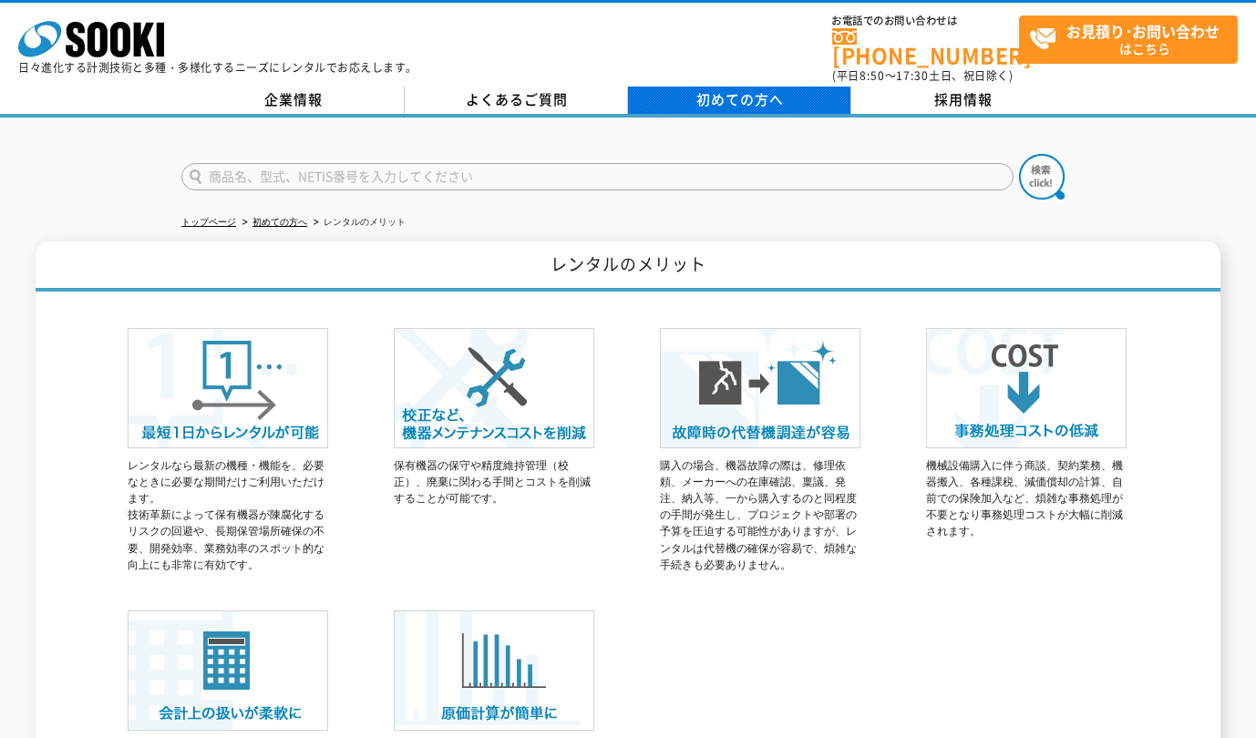  Describe the element at coordinates (1026, 499) in the screenshot. I see `p: 機械設備購入に伴う商談、契約業務、機器搬入、各種課税、減価償却の計算、自前での保険加入など、煩雑な事務処理が不要となり事務処理コストが大幅に削減されます。` at that location.